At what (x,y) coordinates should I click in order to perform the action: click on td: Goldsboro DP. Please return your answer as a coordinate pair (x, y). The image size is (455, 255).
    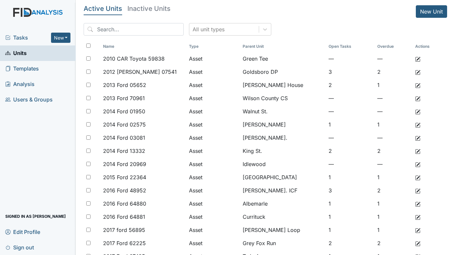
    Looking at the image, I should click on (283, 72).